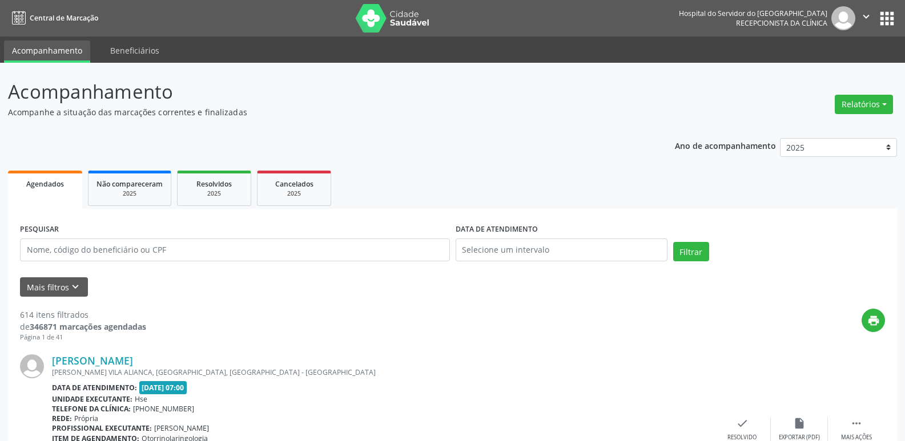 Image resolution: width=905 pixels, height=441 pixels. I want to click on b: Unidade executante:, so click(92, 399).